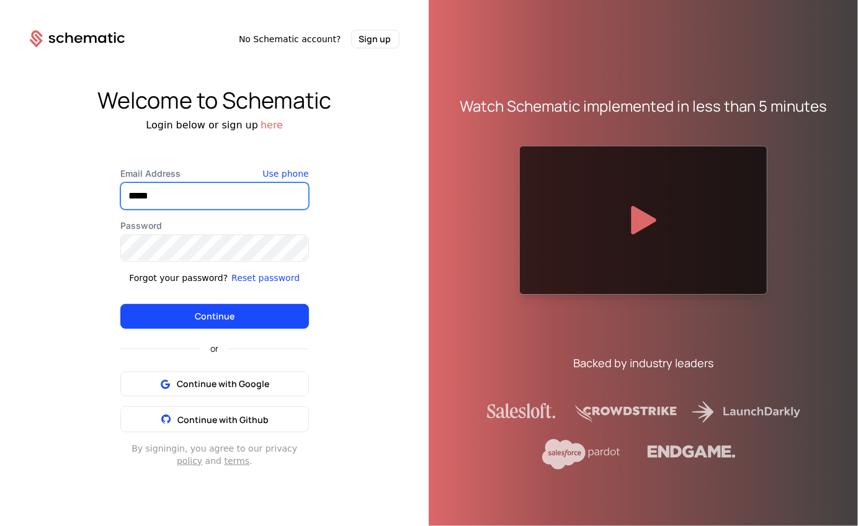 Image resolution: width=858 pixels, height=526 pixels. I want to click on button: Sign up, so click(375, 39).